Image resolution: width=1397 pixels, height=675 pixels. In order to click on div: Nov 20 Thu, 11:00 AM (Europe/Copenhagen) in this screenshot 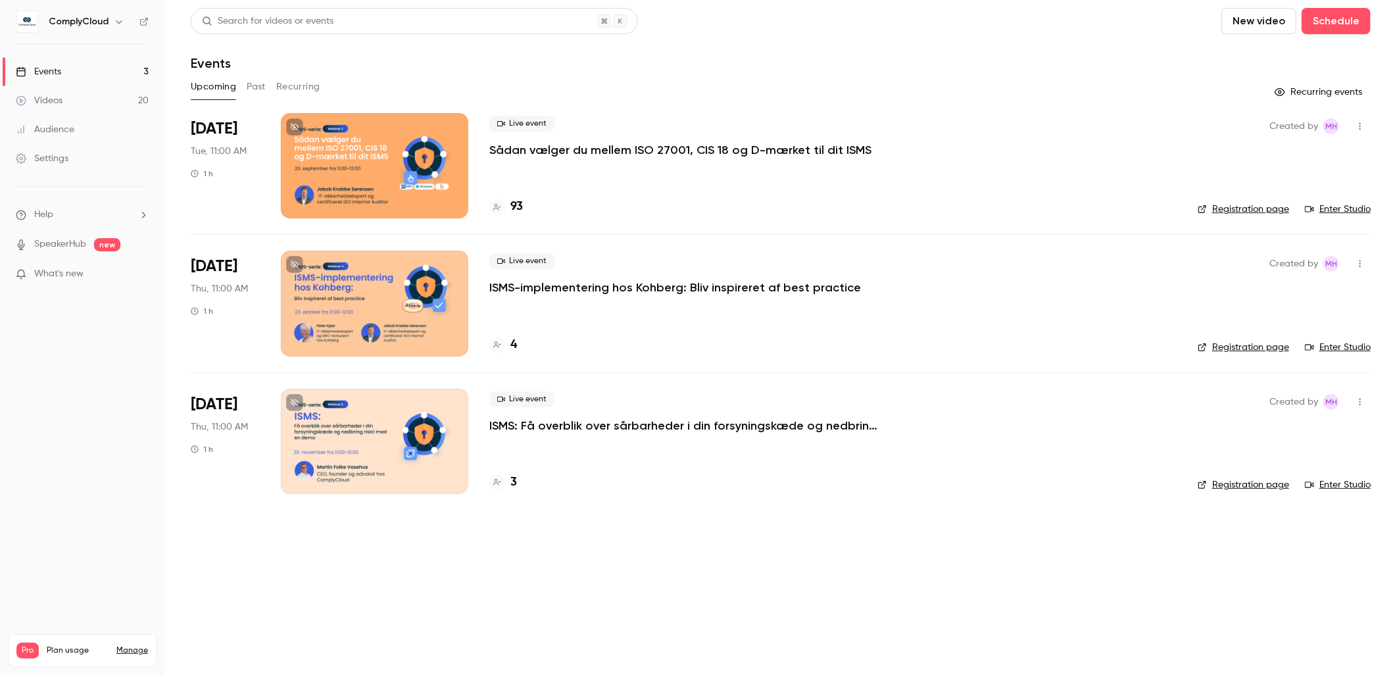, I will do `click(225, 441)`.